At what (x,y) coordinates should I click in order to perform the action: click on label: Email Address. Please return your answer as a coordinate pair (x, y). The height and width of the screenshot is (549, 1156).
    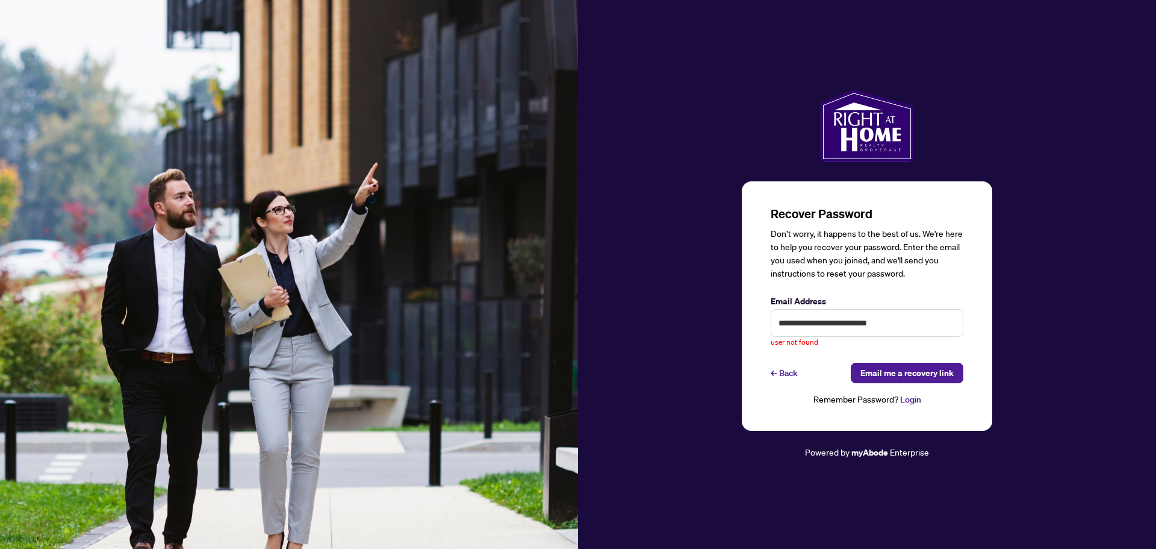
    Looking at the image, I should click on (867, 301).